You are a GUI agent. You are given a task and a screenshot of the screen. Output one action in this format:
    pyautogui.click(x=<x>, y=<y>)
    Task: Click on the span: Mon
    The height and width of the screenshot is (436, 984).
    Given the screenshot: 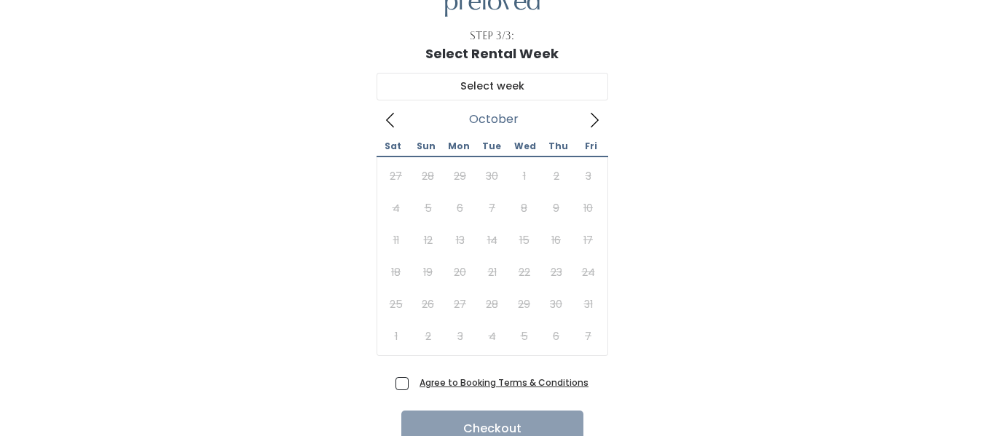 What is the action you would take?
    pyautogui.click(x=458, y=146)
    